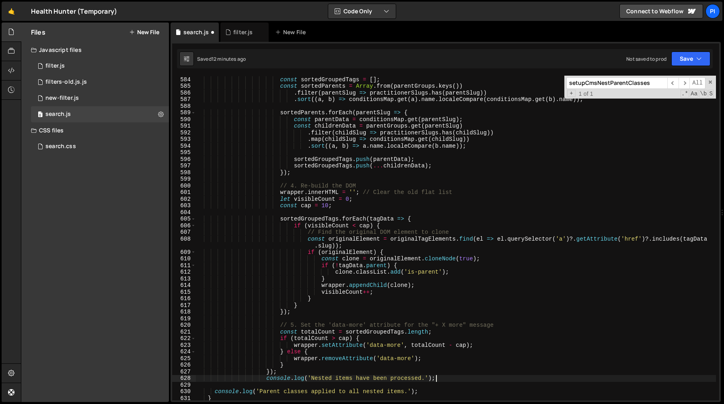 This screenshot has height=404, width=724. What do you see at coordinates (184, 345) in the screenshot?
I see `div: 623` at bounding box center [184, 345].